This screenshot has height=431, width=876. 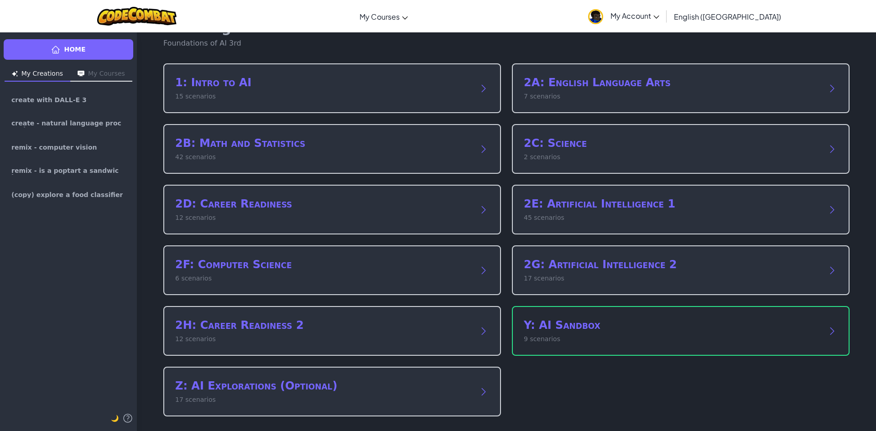 What do you see at coordinates (323, 96) in the screenshot?
I see `p: 15 scenarios` at bounding box center [323, 96].